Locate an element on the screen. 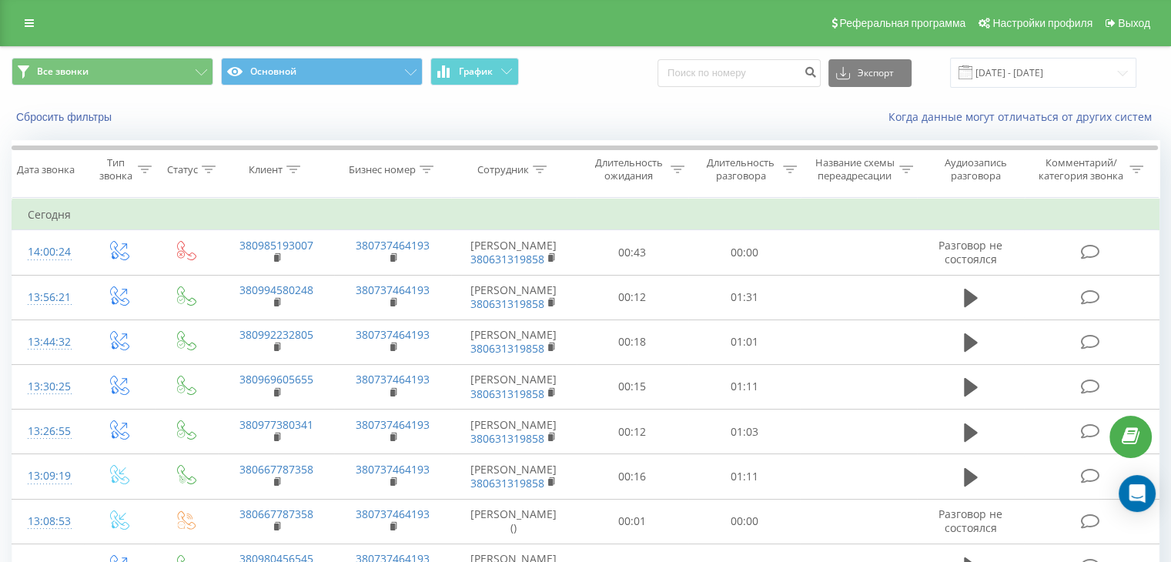  div: Комментарий/категория звонка is located at coordinates (1081, 169).